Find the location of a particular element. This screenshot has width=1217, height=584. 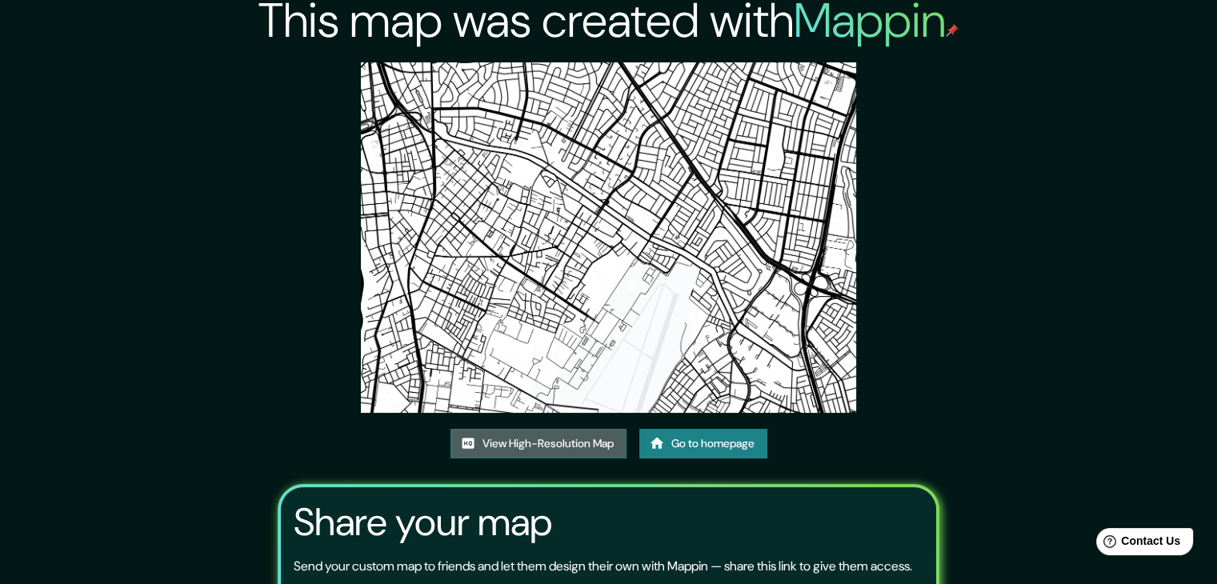

a: View High-Resolution Map is located at coordinates (538, 443).